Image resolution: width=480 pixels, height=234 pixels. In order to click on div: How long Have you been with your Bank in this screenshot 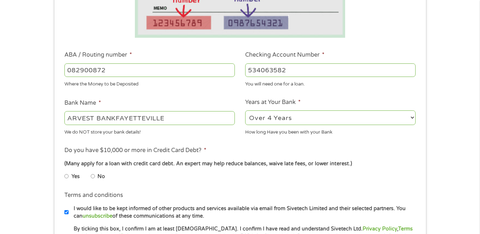, I will do `click(330, 131)`.